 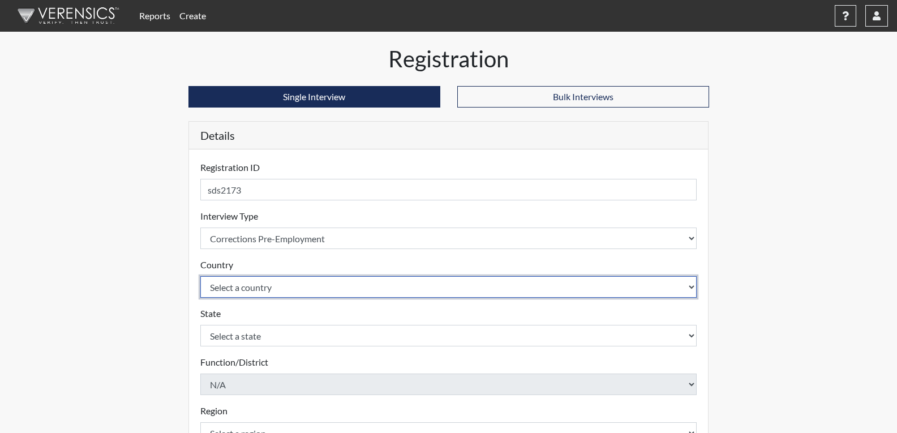 I want to click on button: Single Interview, so click(x=314, y=97).